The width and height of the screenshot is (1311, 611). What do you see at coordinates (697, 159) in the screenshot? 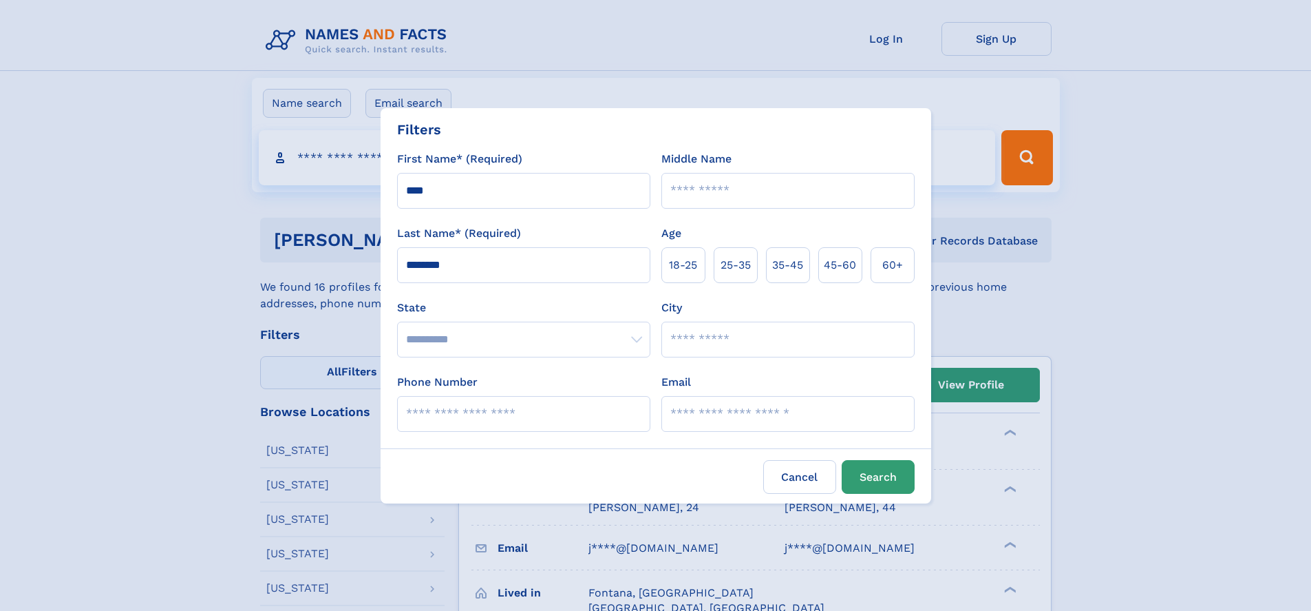
I see `label: Middle Name` at bounding box center [697, 159].